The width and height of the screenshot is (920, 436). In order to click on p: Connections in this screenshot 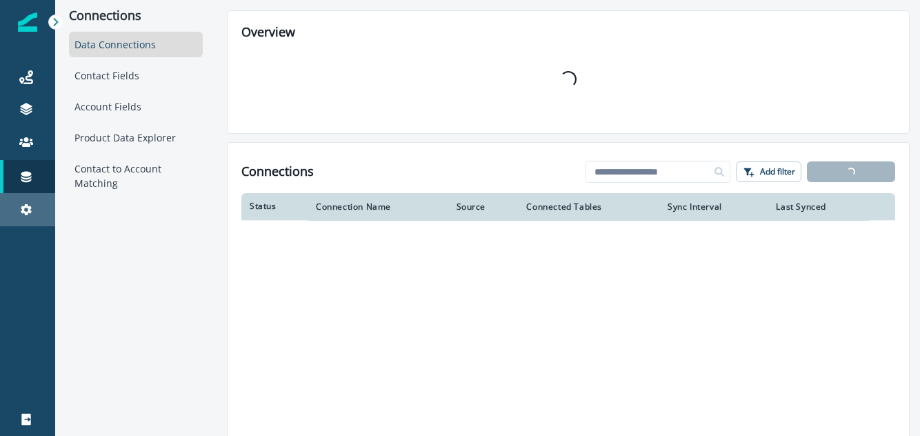, I will do `click(136, 16)`.